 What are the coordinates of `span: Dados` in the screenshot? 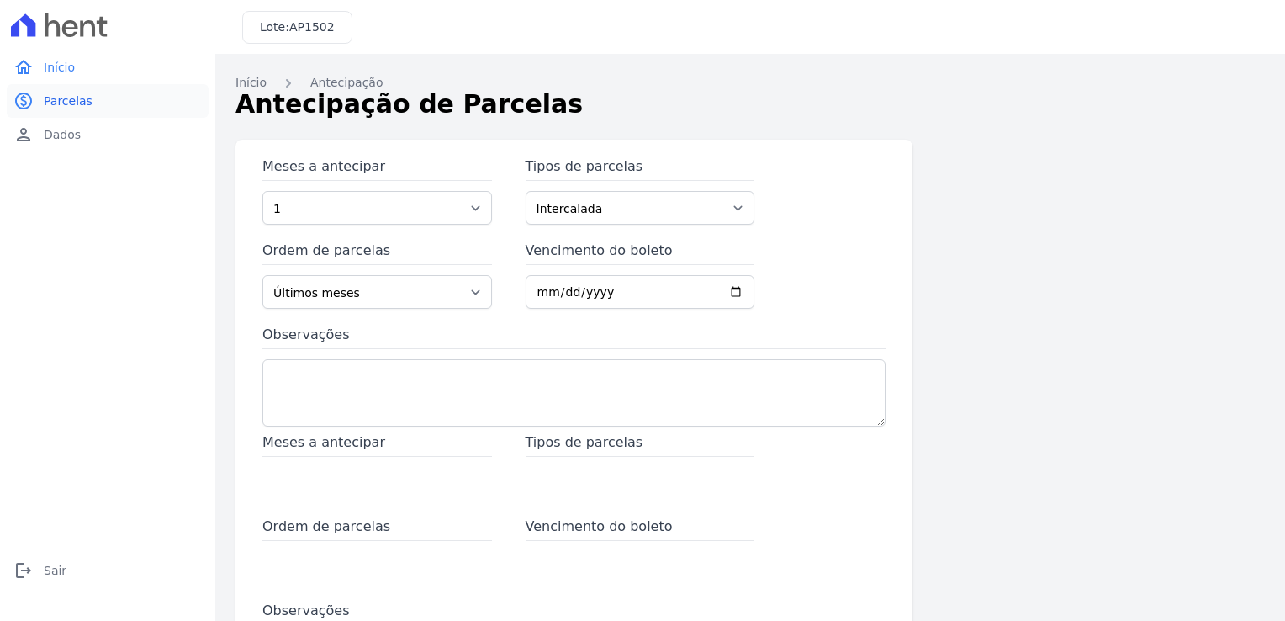 It's located at (62, 135).